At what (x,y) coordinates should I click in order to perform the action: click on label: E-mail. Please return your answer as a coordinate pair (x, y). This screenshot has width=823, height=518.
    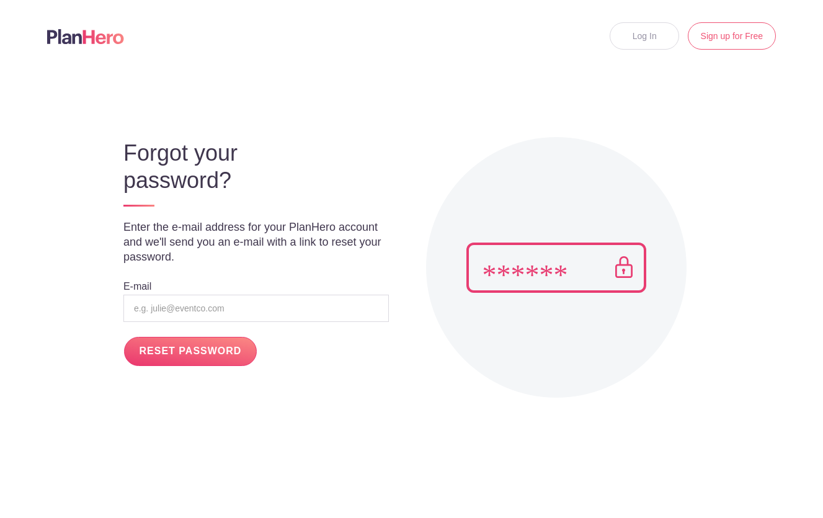
    Looking at the image, I should click on (137, 287).